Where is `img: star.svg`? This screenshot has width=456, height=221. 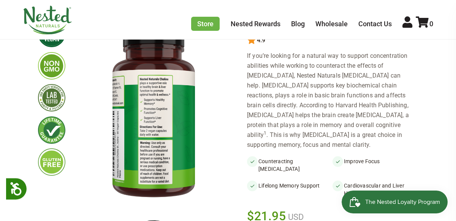 img: star.svg is located at coordinates (252, 40).